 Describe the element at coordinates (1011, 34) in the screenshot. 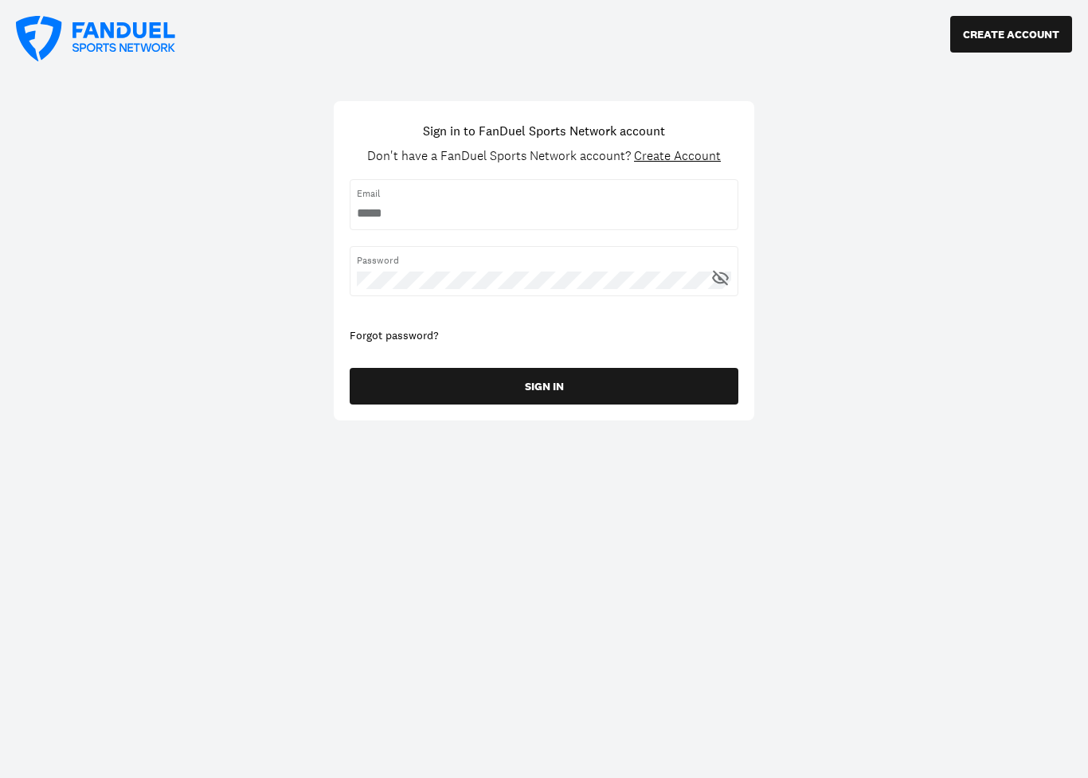

I see `button: CREATE ACCOUNT` at that location.